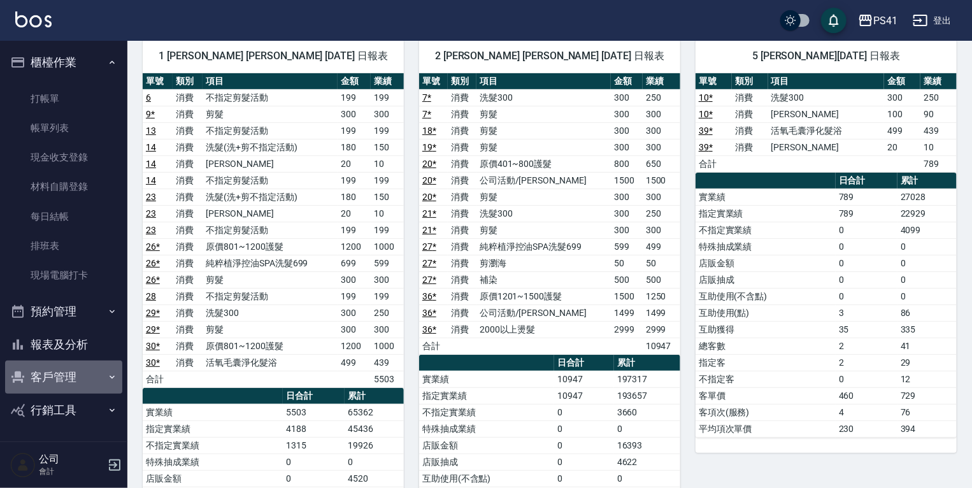 The image size is (972, 488). Describe the element at coordinates (64, 377) in the screenshot. I see `button: 客戶管理` at that location.